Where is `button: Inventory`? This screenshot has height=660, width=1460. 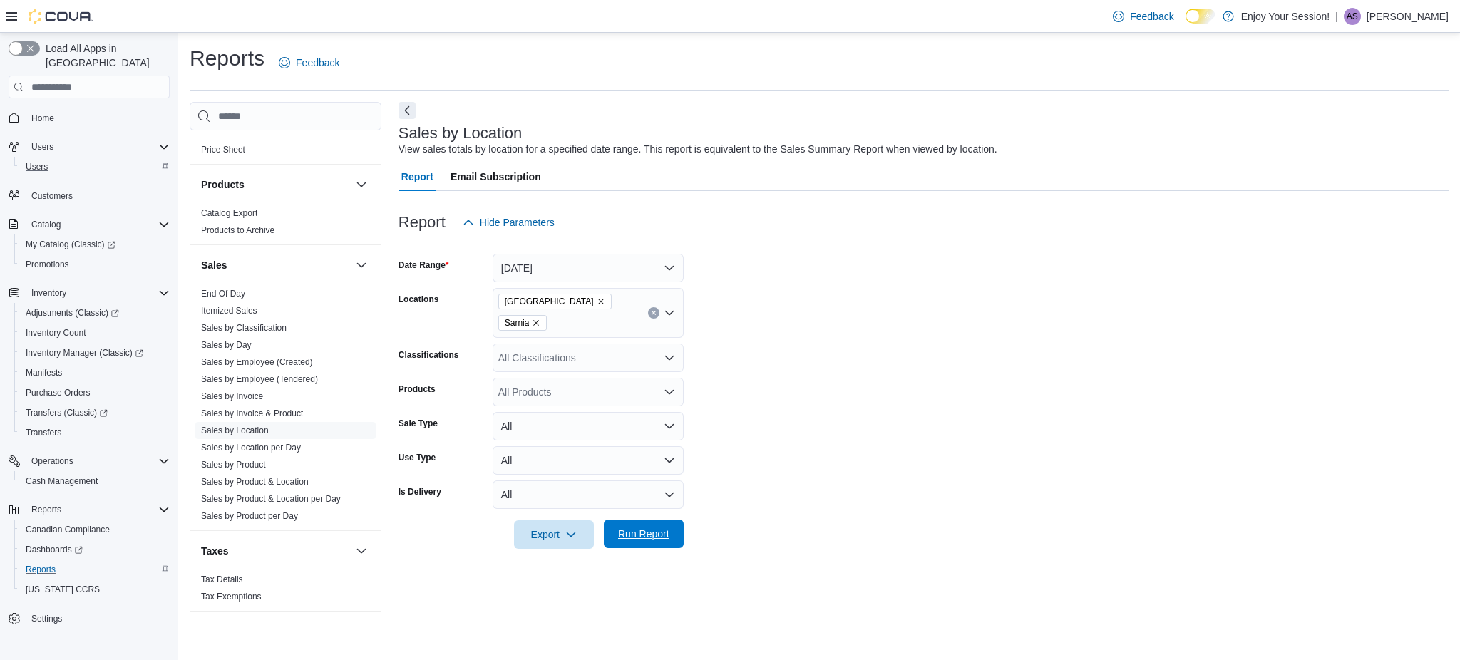 button: Inventory is located at coordinates (89, 293).